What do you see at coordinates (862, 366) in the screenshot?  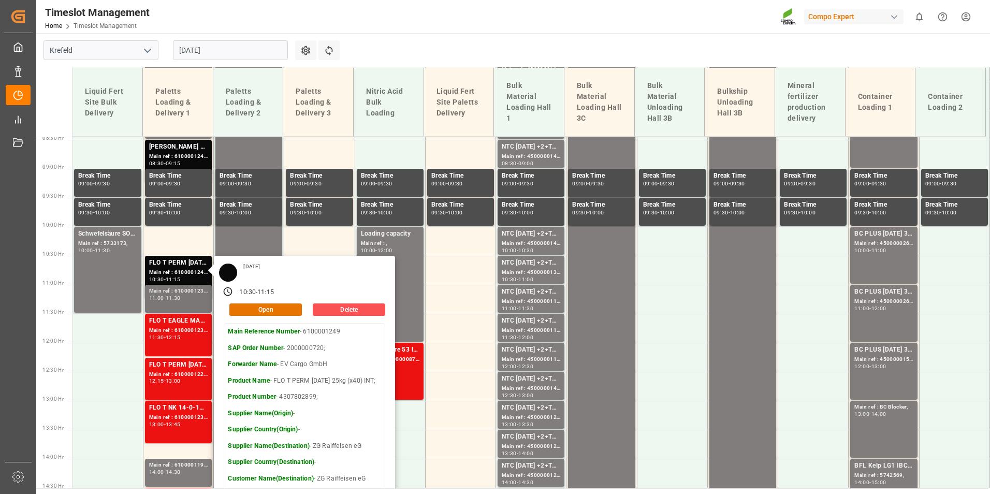 I see `div: 12:00` at bounding box center [862, 366].